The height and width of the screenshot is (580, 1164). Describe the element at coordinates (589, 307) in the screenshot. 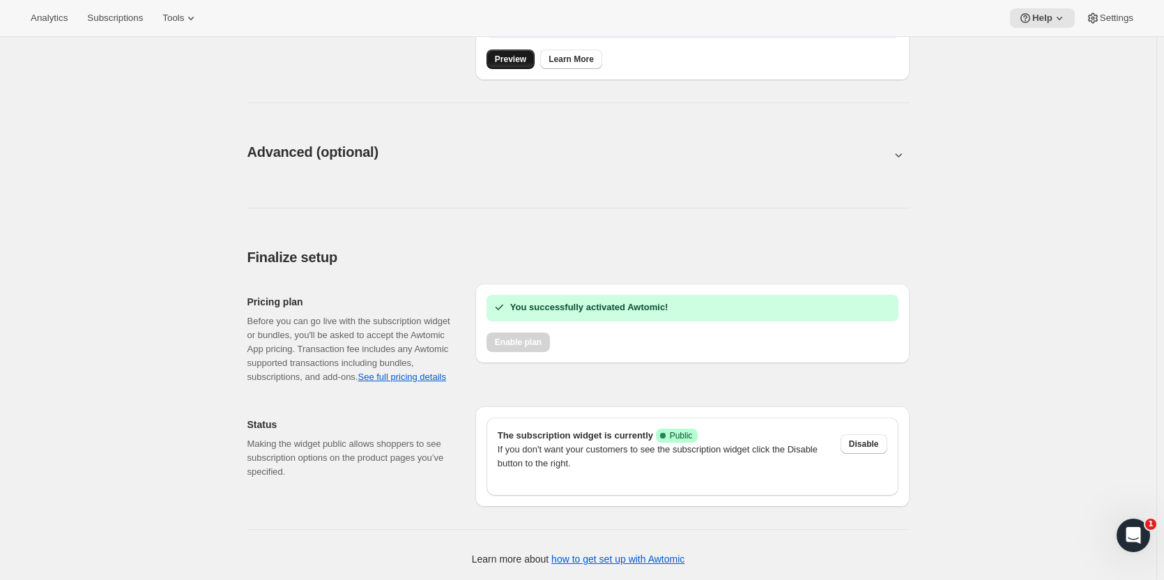

I see `h2: You successfully activated Awtomic!` at that location.